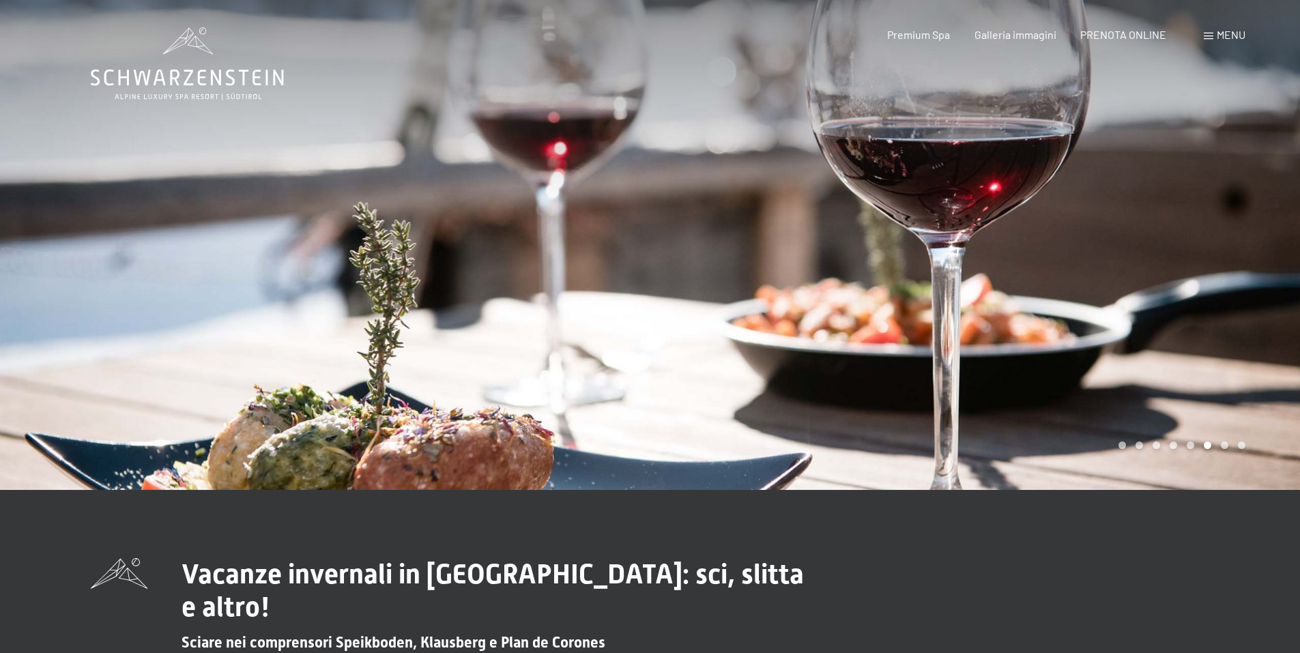  I want to click on a: PRENOTA ONLINE, so click(1123, 34).